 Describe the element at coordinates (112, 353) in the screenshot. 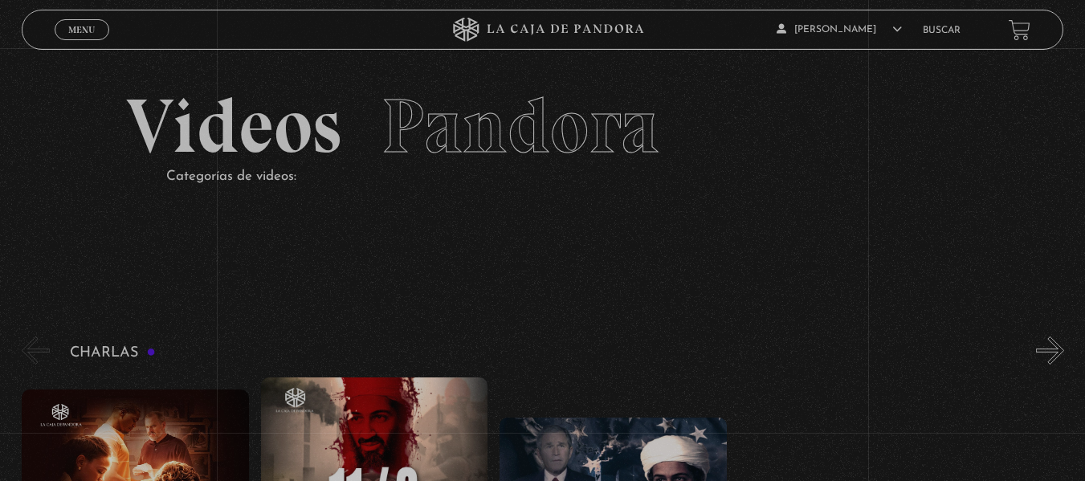

I see `h3: Charlas` at that location.